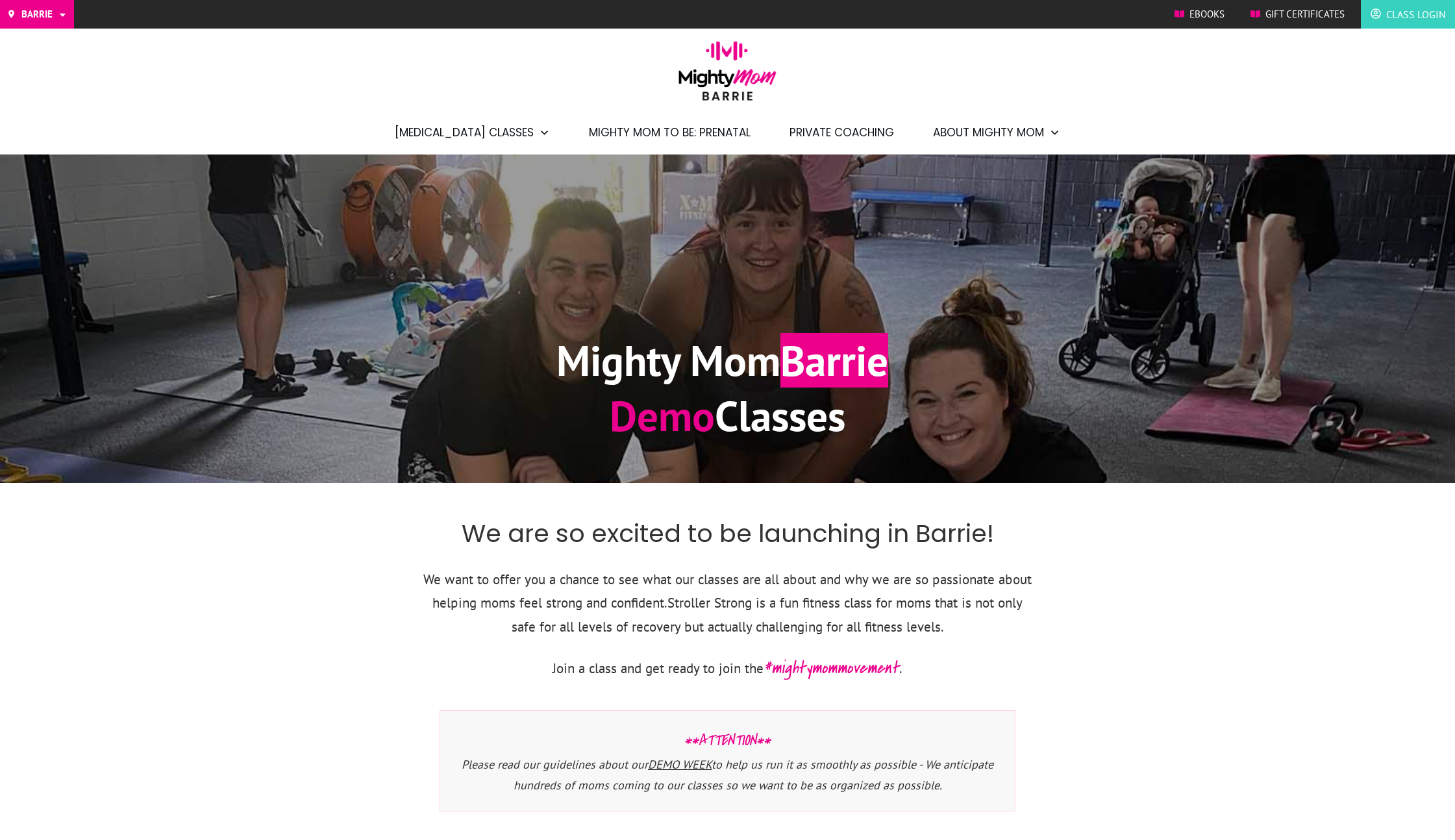  What do you see at coordinates (988, 133) in the screenshot?
I see `span: About Mighty Mom` at bounding box center [988, 133].